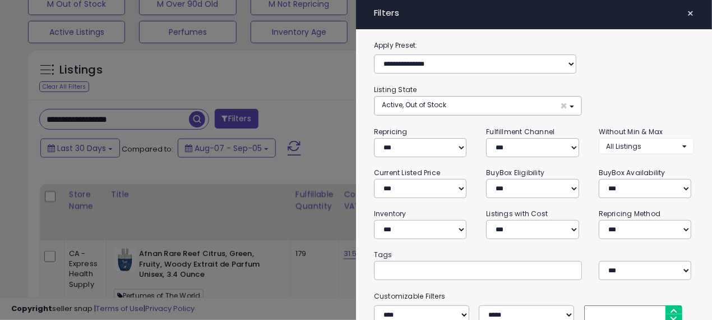 The width and height of the screenshot is (712, 320). What do you see at coordinates (630, 213) in the screenshot?
I see `small: Repricing Method` at bounding box center [630, 213].